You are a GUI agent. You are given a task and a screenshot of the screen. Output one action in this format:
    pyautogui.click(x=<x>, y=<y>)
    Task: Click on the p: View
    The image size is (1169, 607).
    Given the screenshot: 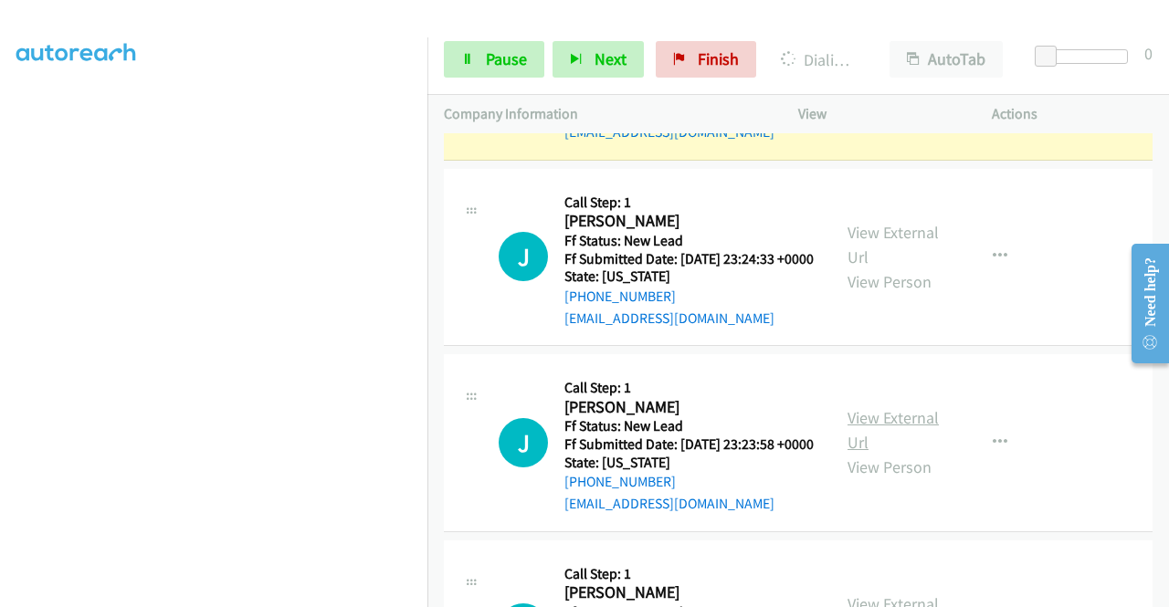 What is the action you would take?
    pyautogui.click(x=878, y=114)
    